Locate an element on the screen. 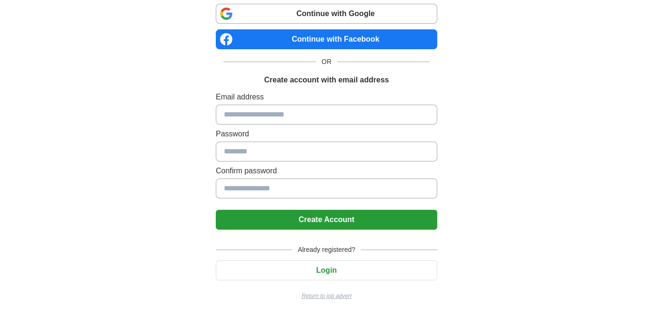  label: Confirm password is located at coordinates (326, 171).